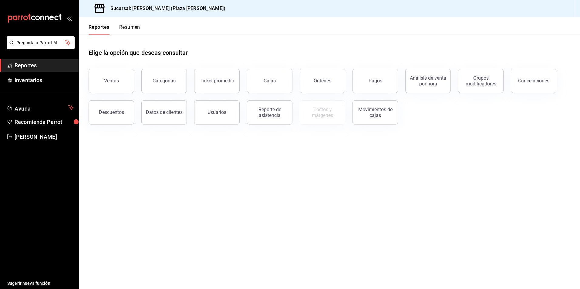  Describe the element at coordinates (270, 113) in the screenshot. I see `button: Reporte de asistencia` at that location.